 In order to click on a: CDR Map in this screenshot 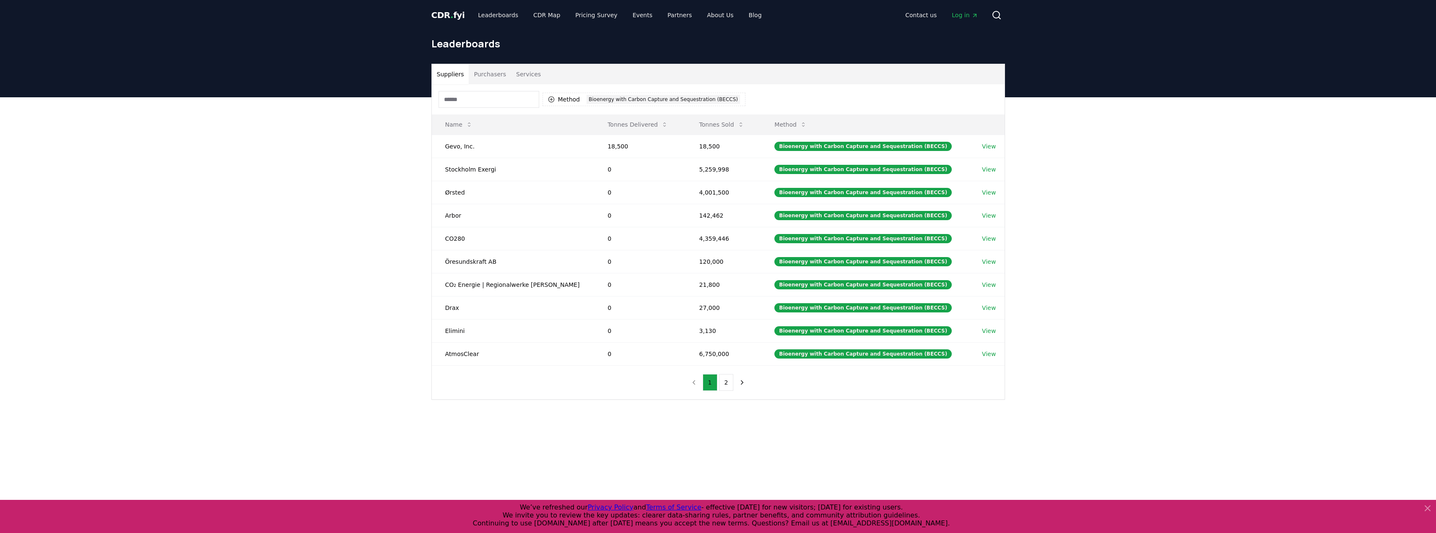, I will do `click(547, 15)`.